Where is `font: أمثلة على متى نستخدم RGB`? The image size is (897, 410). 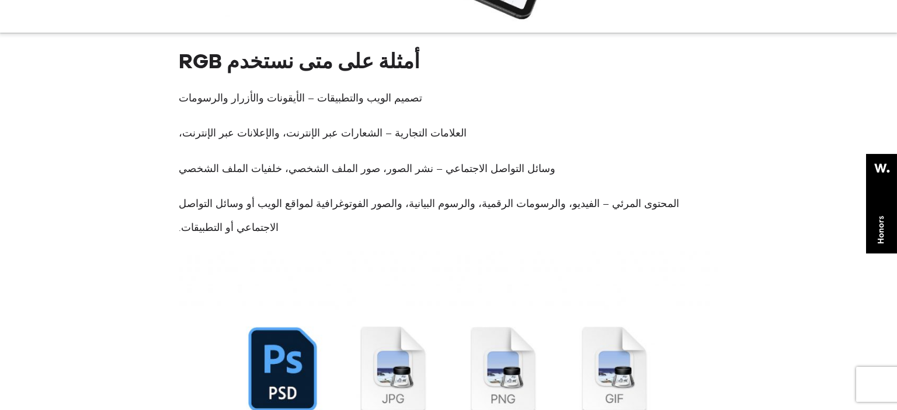 font: أمثلة على متى نستخدم RGB is located at coordinates (299, 60).